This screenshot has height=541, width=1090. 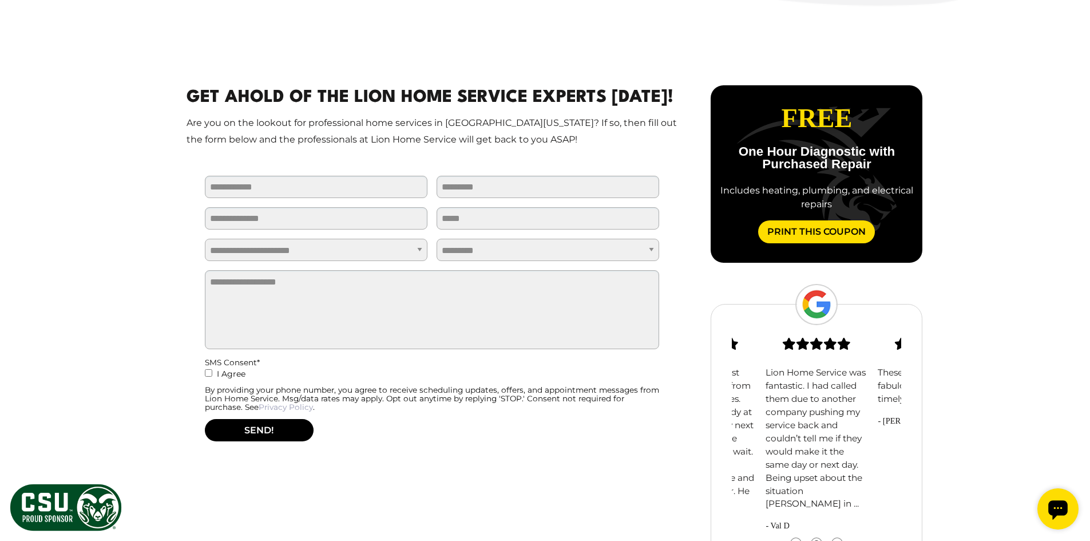 What do you see at coordinates (816, 438) in the screenshot?
I see `p: Lion Home Service was fantastic. I had called them due to another company pushing my service back...` at bounding box center [816, 438].